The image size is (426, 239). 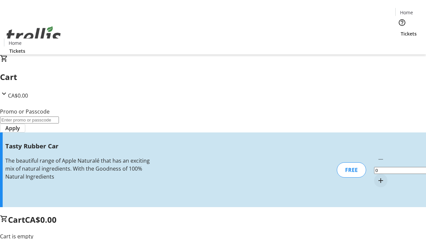 I want to click on h3: Tasty Rubber Car, so click(x=78, y=146).